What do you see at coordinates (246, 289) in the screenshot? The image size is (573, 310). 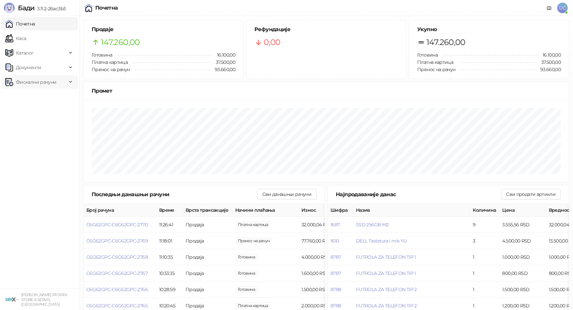 I see `span: 1.500,00` at bounding box center [246, 289].